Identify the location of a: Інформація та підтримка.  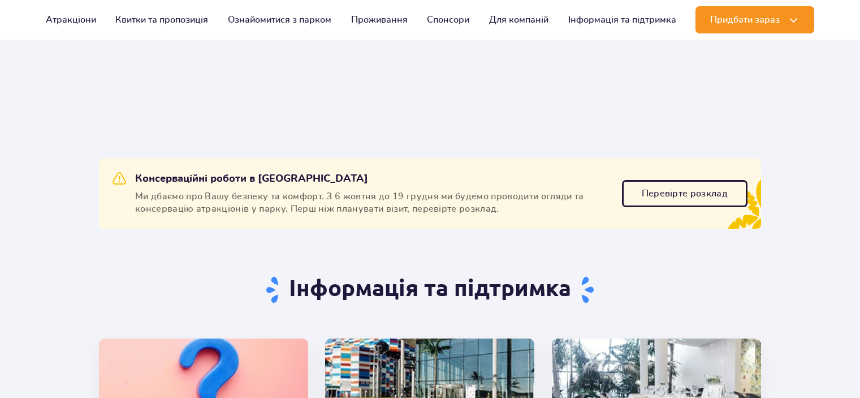
(622, 20).